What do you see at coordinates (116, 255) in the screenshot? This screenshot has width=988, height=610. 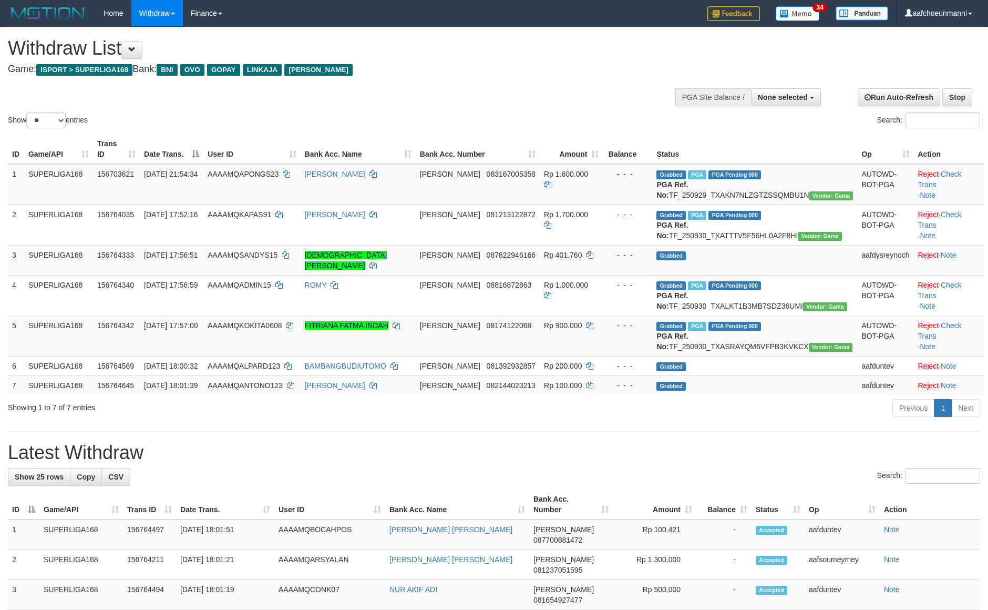 I see `span: 156764333` at bounding box center [116, 255].